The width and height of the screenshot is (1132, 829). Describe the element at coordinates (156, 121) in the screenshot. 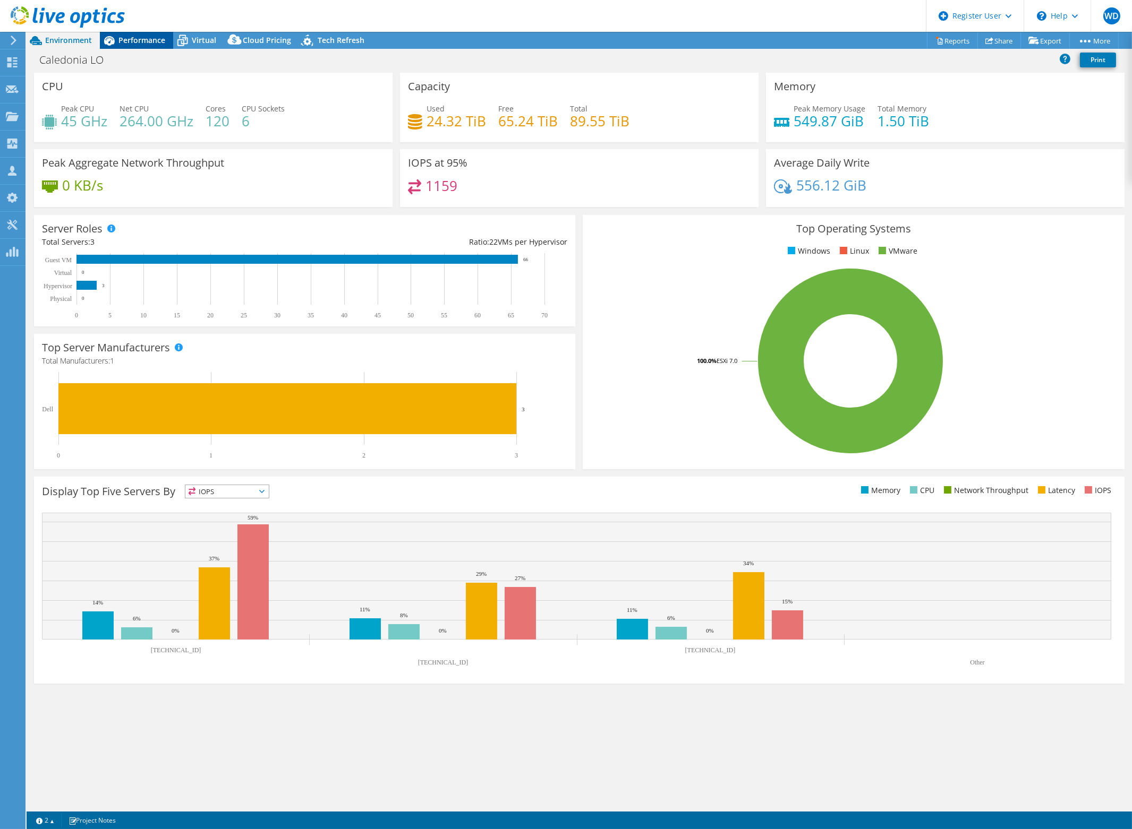

I see `h4: 264.00 GHz` at that location.